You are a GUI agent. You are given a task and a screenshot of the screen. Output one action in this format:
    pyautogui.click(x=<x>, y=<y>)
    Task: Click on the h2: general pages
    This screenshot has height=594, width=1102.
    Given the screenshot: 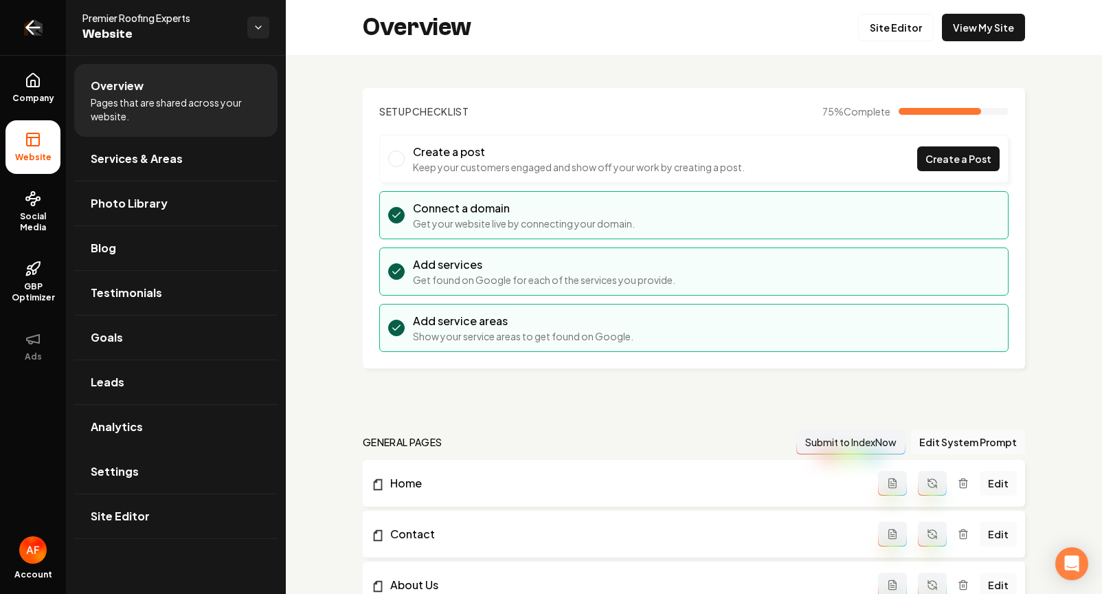 What is the action you would take?
    pyautogui.click(x=403, y=442)
    